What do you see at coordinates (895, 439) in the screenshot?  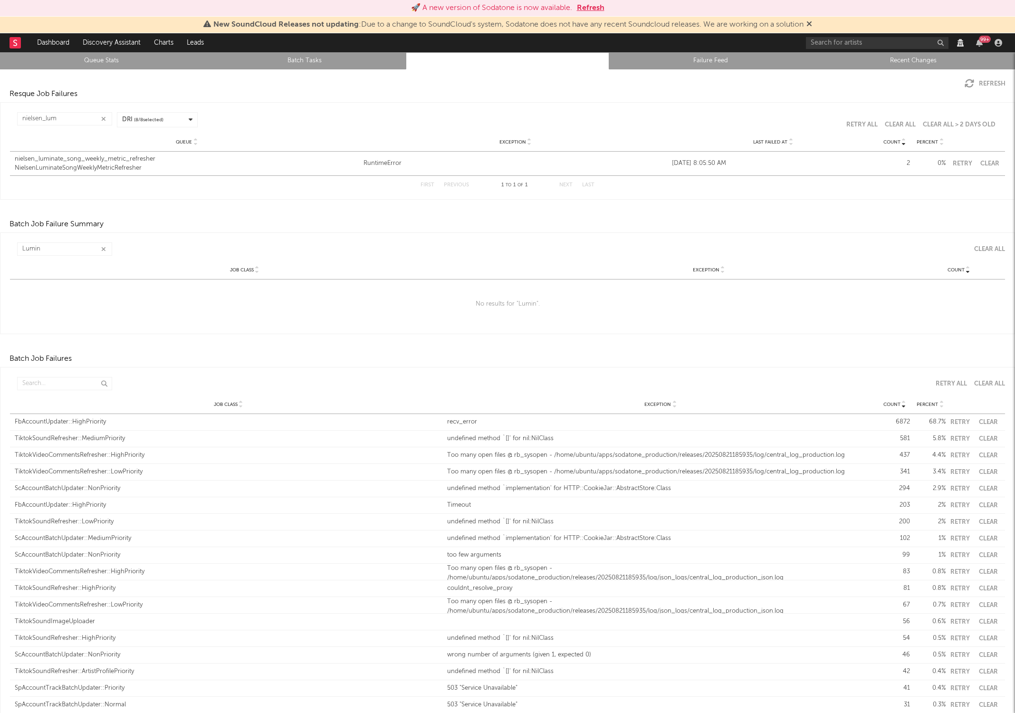 I see `div: 581` at bounding box center [895, 439].